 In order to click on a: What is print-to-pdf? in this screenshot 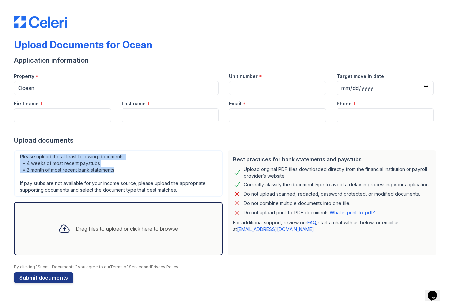, I will do `click(352, 212)`.